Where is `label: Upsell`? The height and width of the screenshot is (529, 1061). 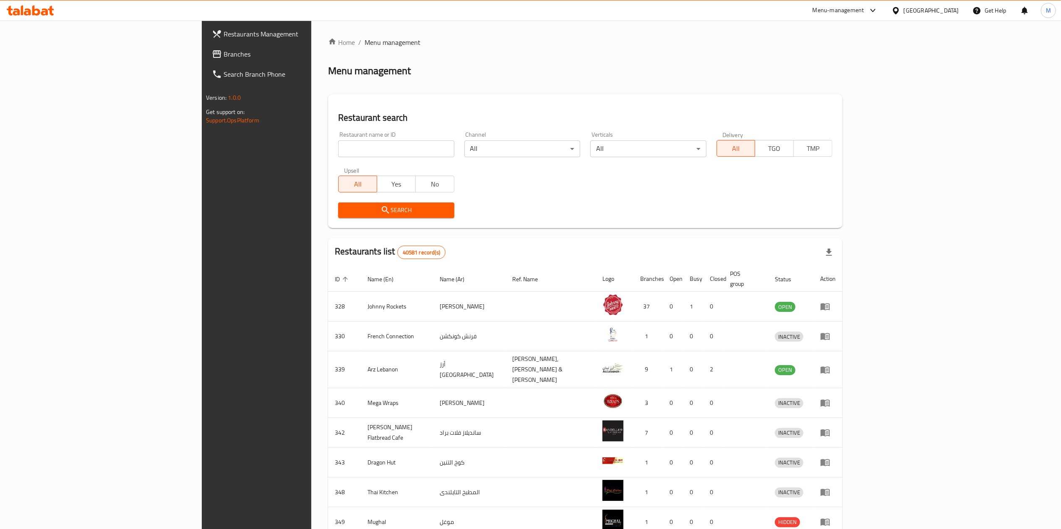 label: Upsell is located at coordinates (351, 170).